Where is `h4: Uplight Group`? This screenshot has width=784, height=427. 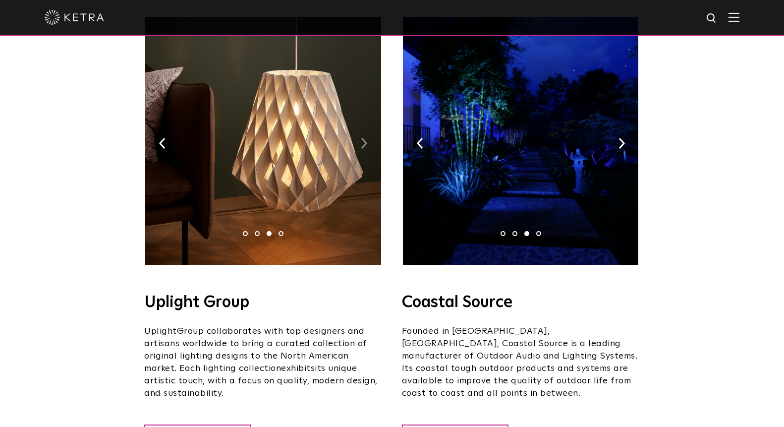 h4: Uplight Group is located at coordinates (263, 302).